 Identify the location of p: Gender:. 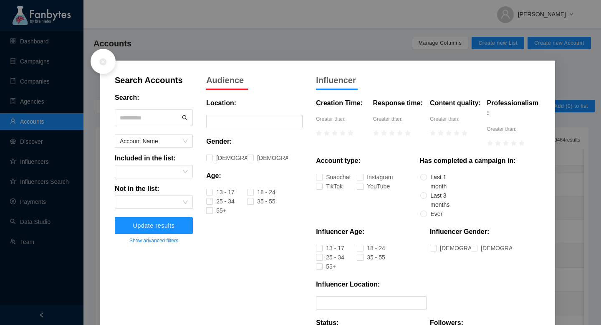
(219, 141).